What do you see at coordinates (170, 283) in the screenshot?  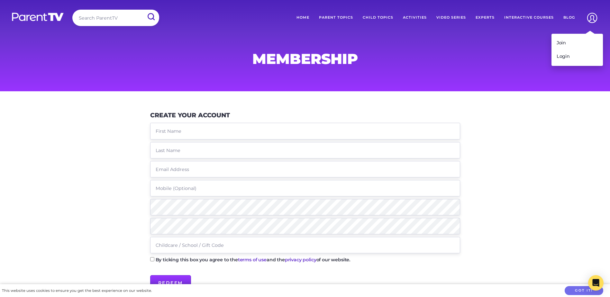 I see `input: Redeem` at bounding box center [170, 283].